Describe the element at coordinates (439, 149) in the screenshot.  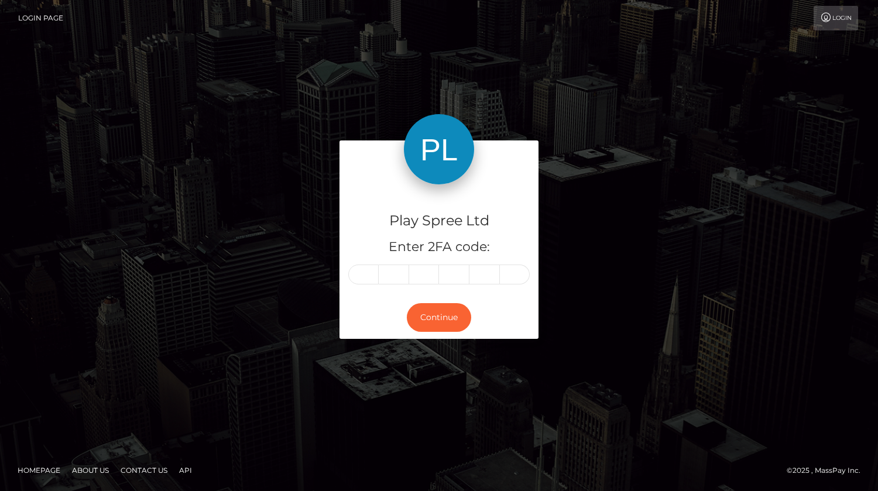
I see `img: Play Spree Ltd` at that location.